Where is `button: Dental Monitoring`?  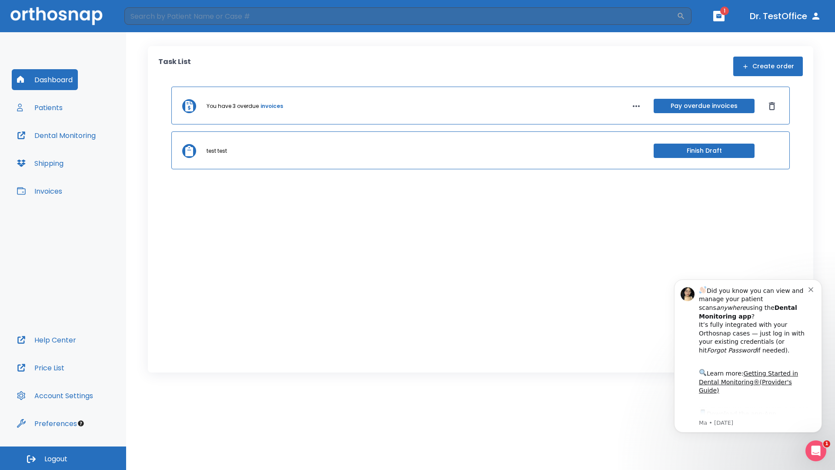
button: Dental Monitoring is located at coordinates (56, 135).